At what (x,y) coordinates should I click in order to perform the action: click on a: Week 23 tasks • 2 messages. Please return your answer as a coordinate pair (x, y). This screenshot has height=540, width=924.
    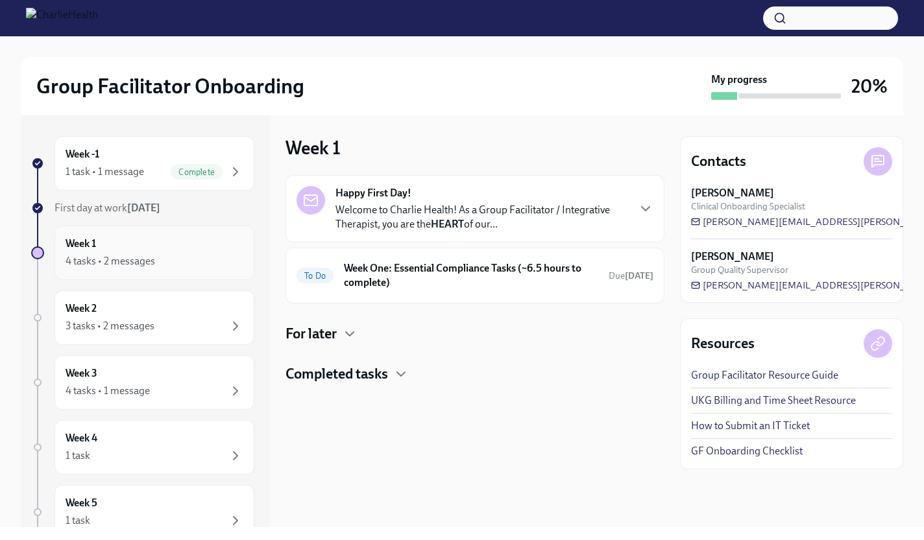
    Looking at the image, I should click on (143, 318).